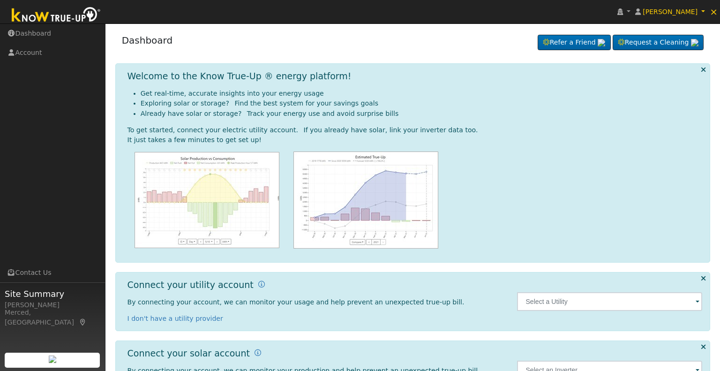 Image resolution: width=720 pixels, height=371 pixels. What do you see at coordinates (415, 130) in the screenshot?
I see `div: To get started, connect your electric utility account. If you already have solar, link your inver...` at bounding box center [415, 130].